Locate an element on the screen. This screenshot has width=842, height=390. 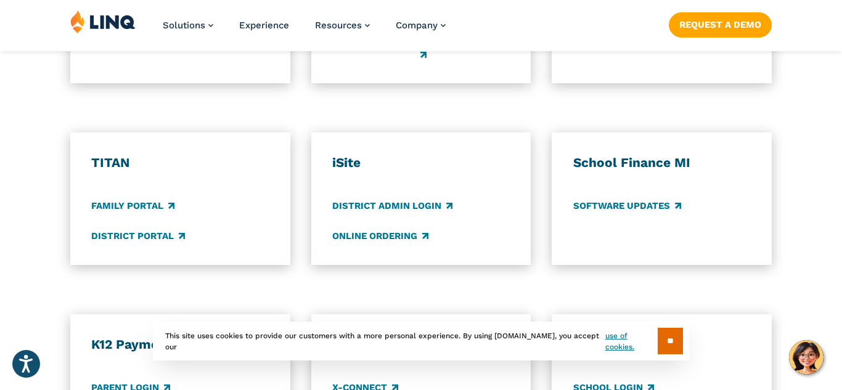
span: Experience is located at coordinates (264, 25).